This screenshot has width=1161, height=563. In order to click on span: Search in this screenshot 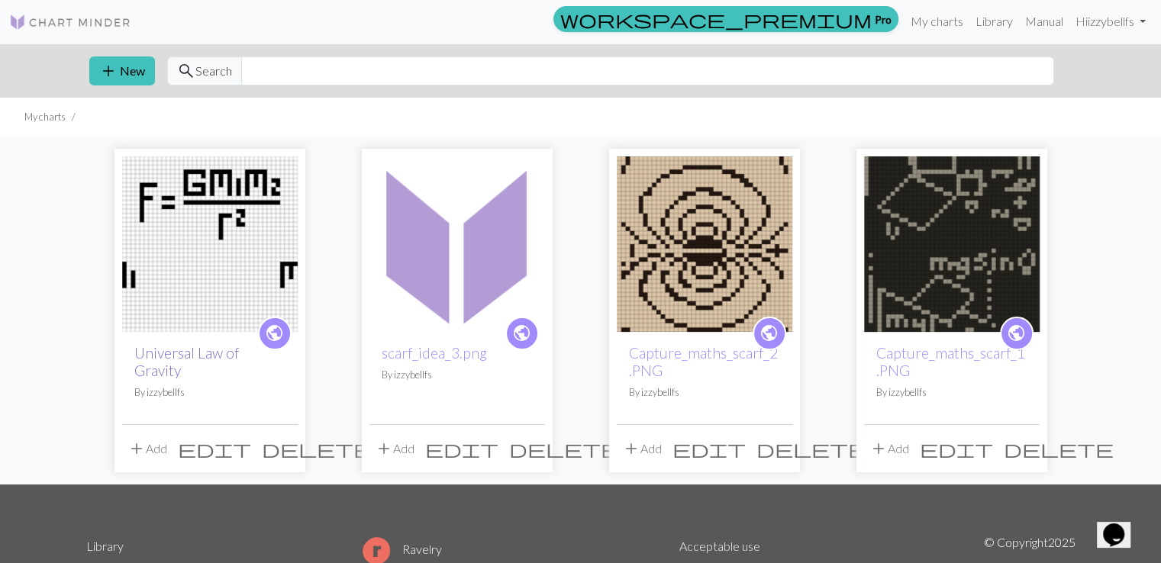, I will do `click(214, 71)`.